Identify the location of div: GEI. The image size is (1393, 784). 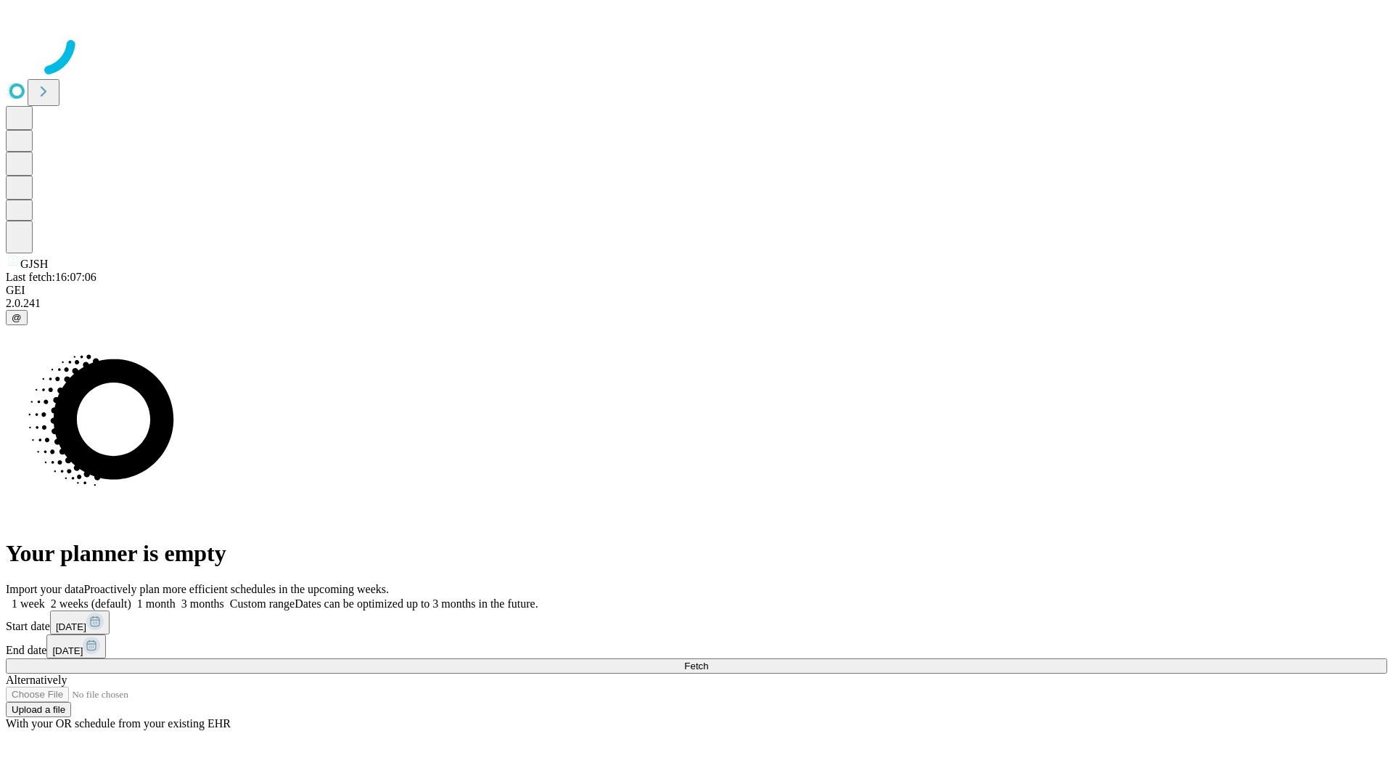
(696, 290).